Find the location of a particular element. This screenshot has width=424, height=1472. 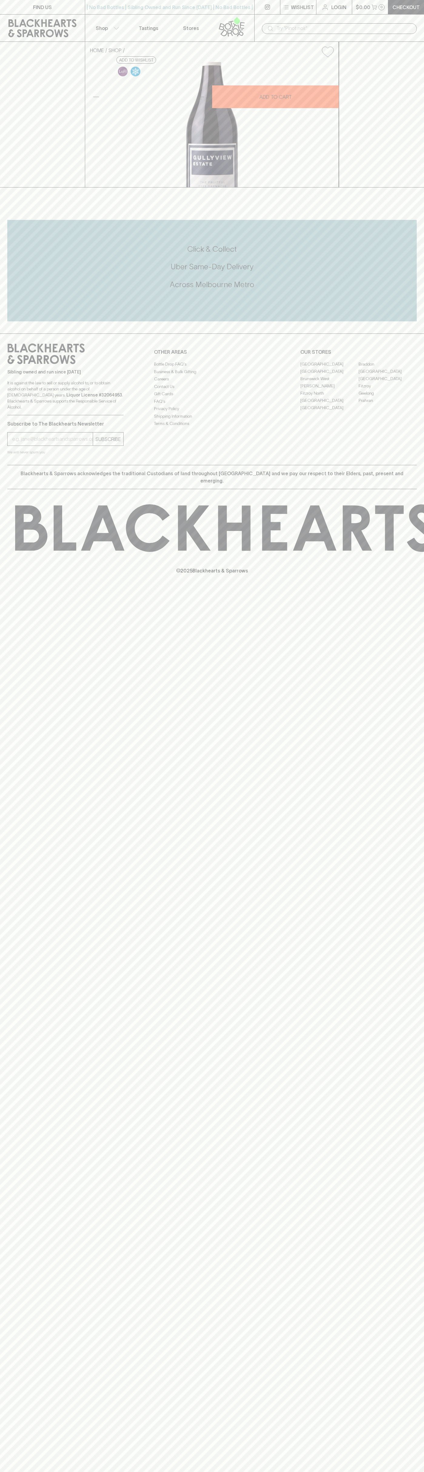

a: Careers is located at coordinates (212, 379).